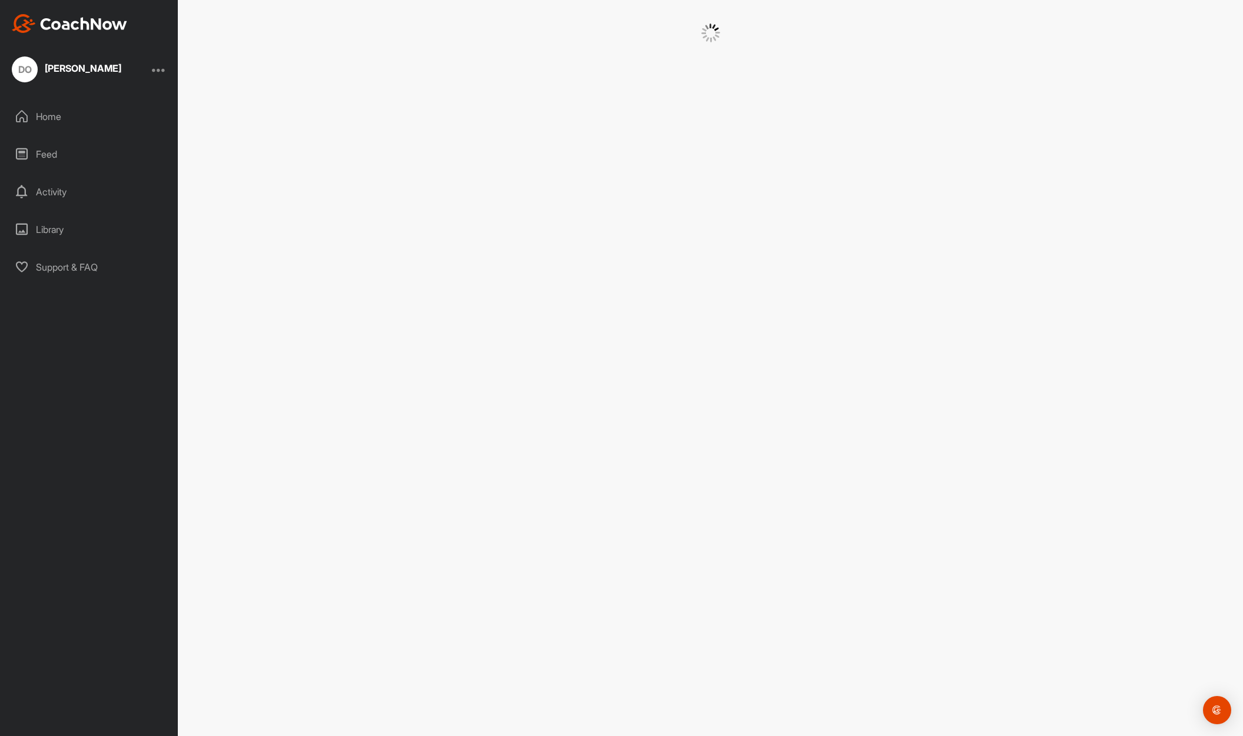 Image resolution: width=1243 pixels, height=736 pixels. I want to click on div: Library, so click(89, 230).